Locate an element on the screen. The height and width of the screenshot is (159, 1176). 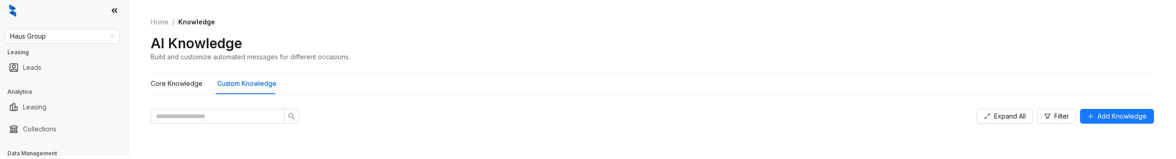
a: Leads is located at coordinates (32, 68).